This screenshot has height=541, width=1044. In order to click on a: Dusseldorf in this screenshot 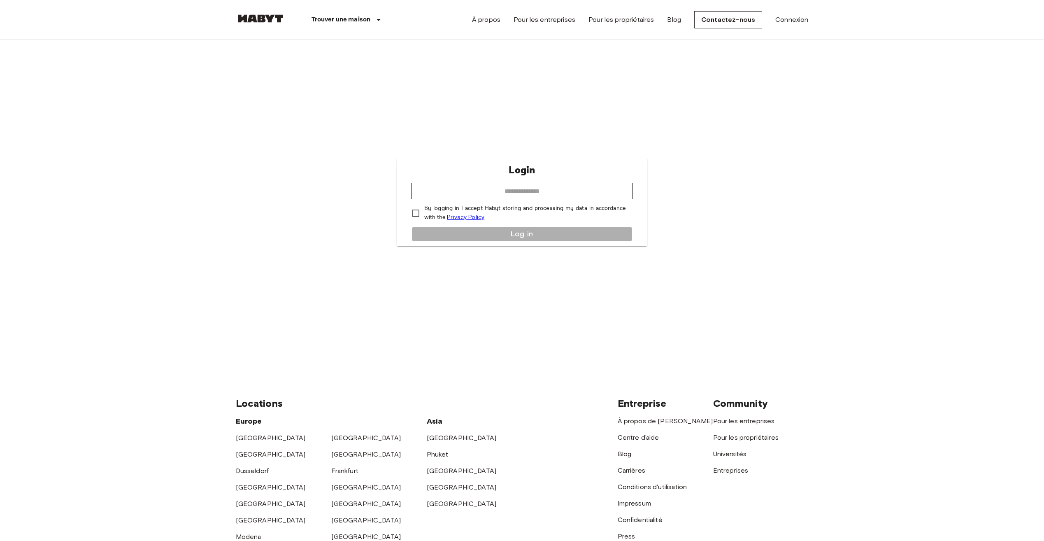, I will do `click(252, 470)`.